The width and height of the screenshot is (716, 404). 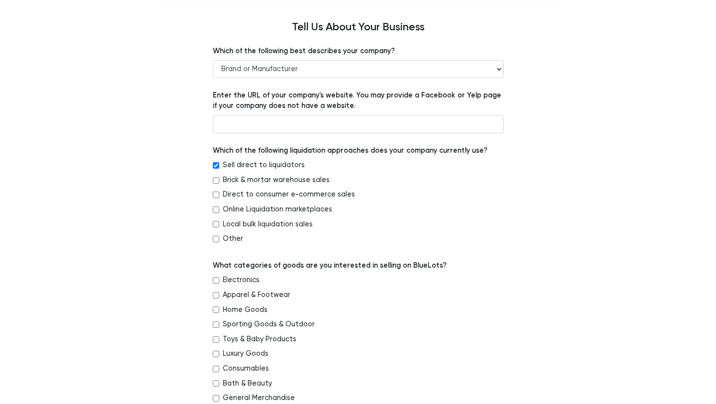 I want to click on label: Brick & mortar warehouse sales, so click(x=276, y=180).